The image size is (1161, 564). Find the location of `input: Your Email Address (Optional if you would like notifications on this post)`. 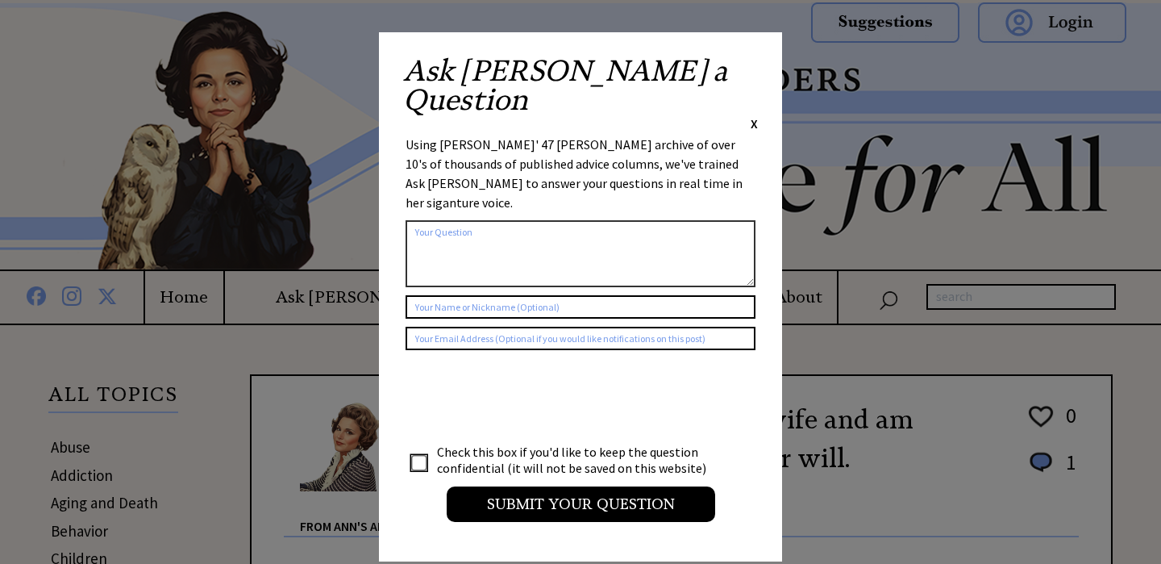

input: Your Email Address (Optional if you would like notifications on this post) is located at coordinates (581, 338).